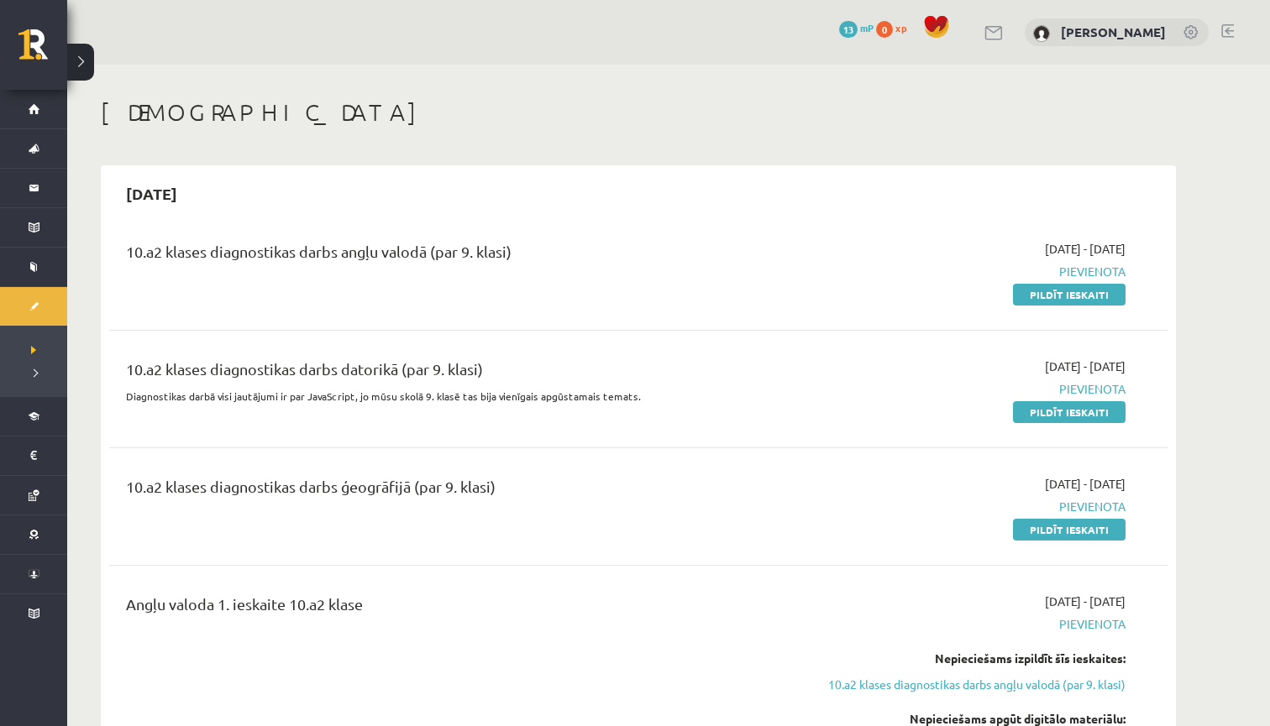 The image size is (1270, 726). I want to click on div: Angļu valoda 1. ieskaite 10.a2 klase, so click(454, 608).